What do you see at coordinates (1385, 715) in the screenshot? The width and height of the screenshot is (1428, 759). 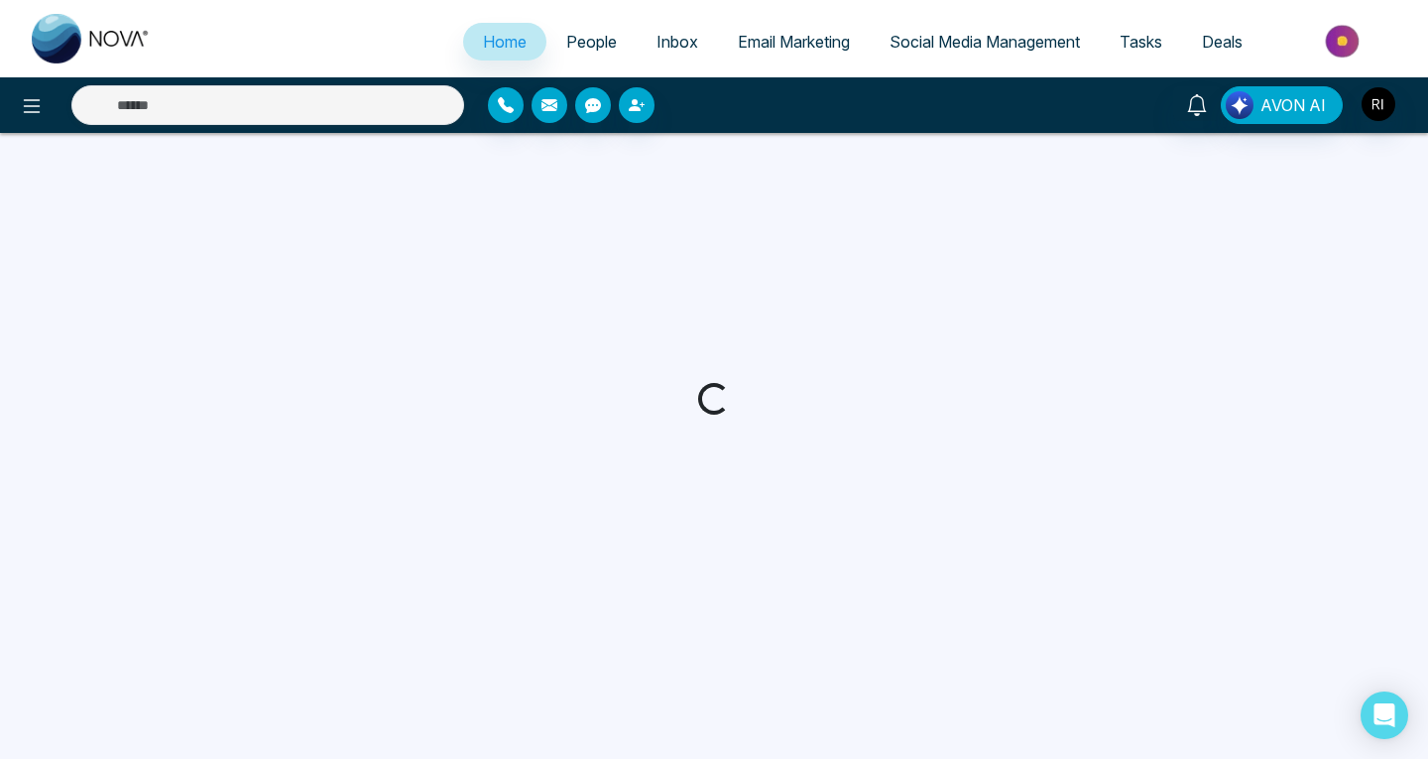 I see `div: Open Intercom Messenger` at bounding box center [1385, 715].